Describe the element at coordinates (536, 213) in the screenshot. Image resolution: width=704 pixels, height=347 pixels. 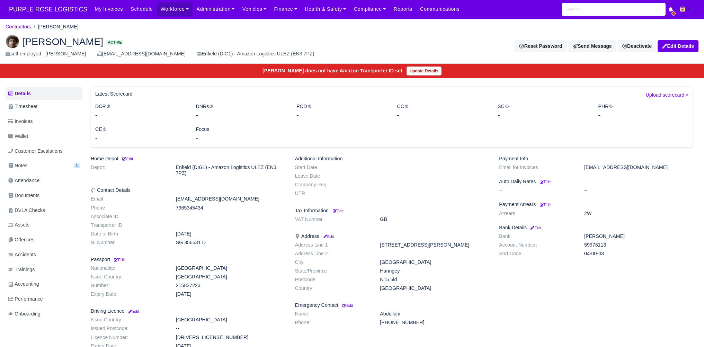
I see `dt: Arrears` at that location.